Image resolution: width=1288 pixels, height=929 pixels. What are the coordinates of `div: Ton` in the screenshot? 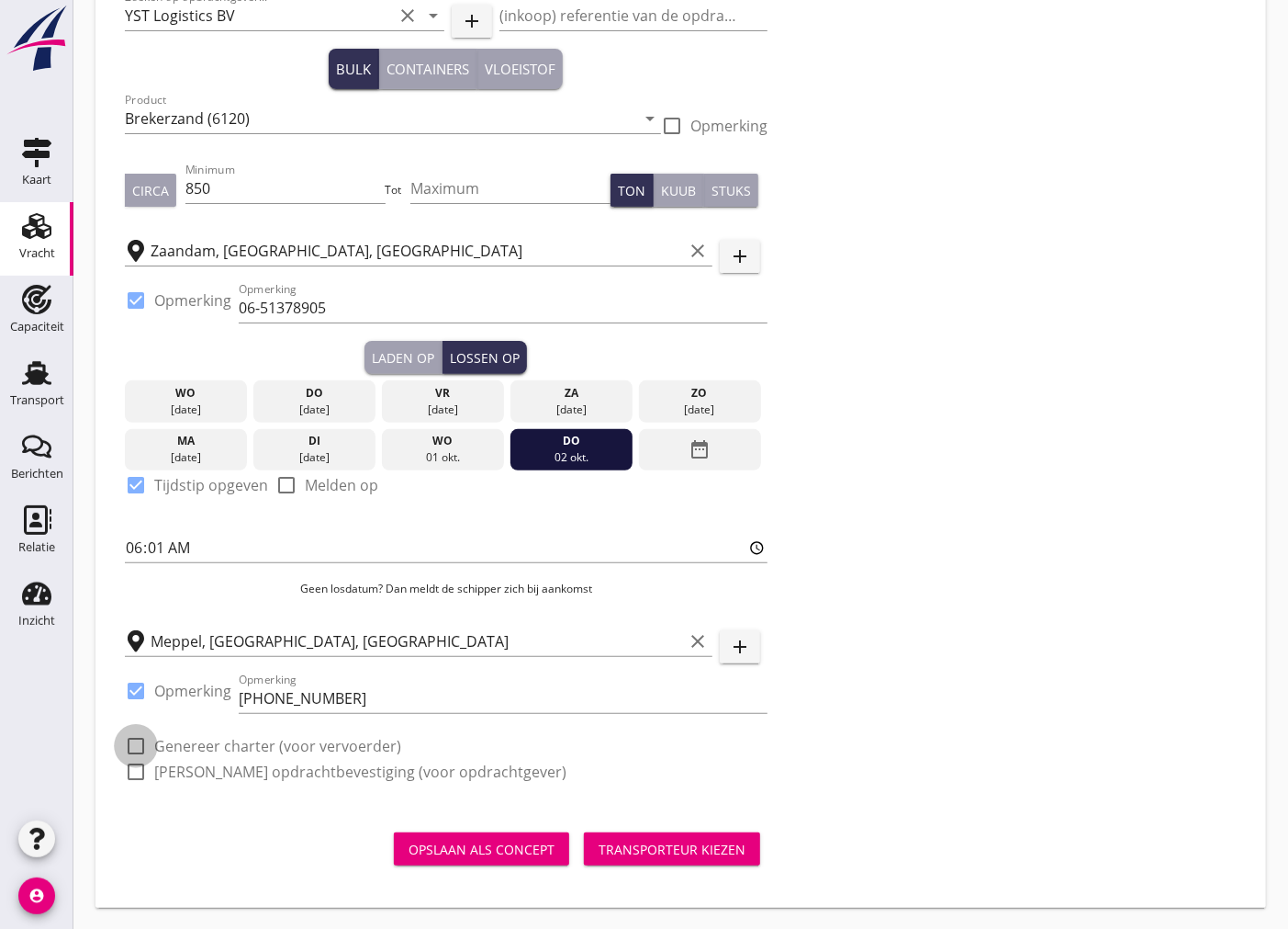 It's located at (631, 190).